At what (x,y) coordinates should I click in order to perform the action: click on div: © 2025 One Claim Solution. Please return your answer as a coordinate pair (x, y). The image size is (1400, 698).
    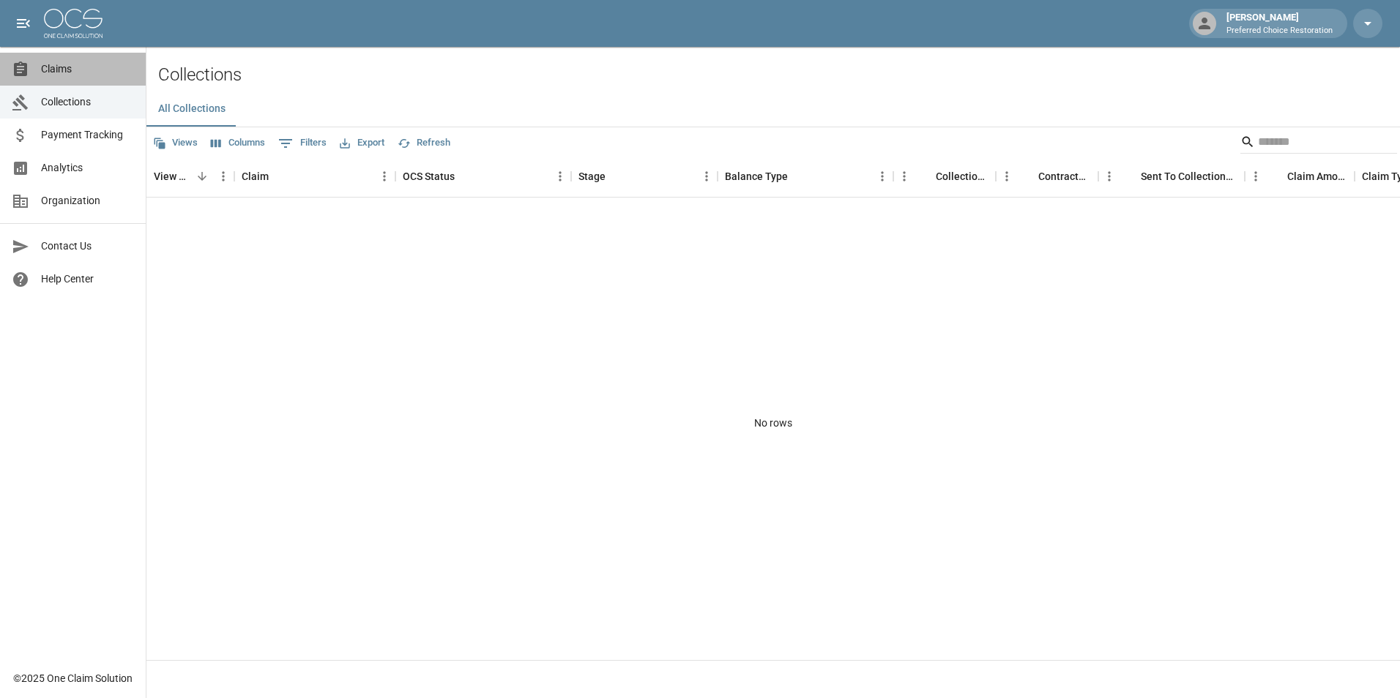
    Looking at the image, I should click on (72, 679).